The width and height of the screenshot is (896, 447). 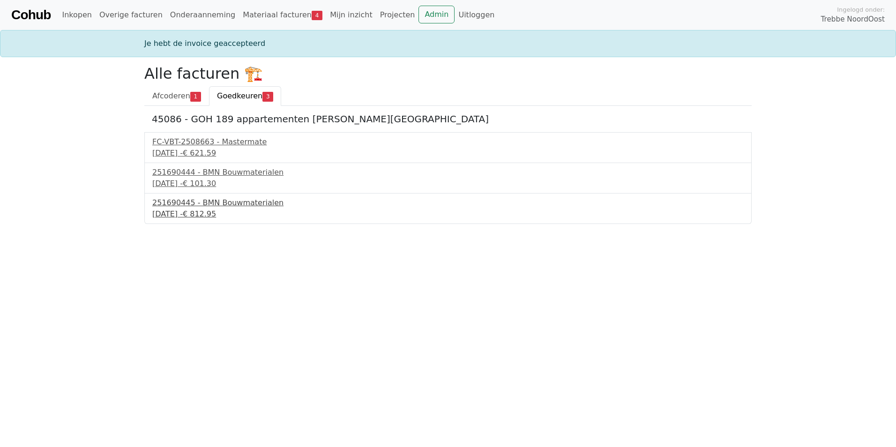 I want to click on span: 1, so click(x=195, y=97).